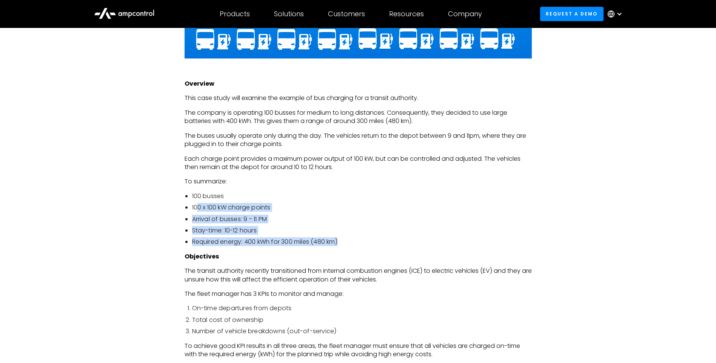 This screenshot has height=363, width=716. What do you see at coordinates (289, 14) in the screenshot?
I see `div: Solutions` at bounding box center [289, 14].